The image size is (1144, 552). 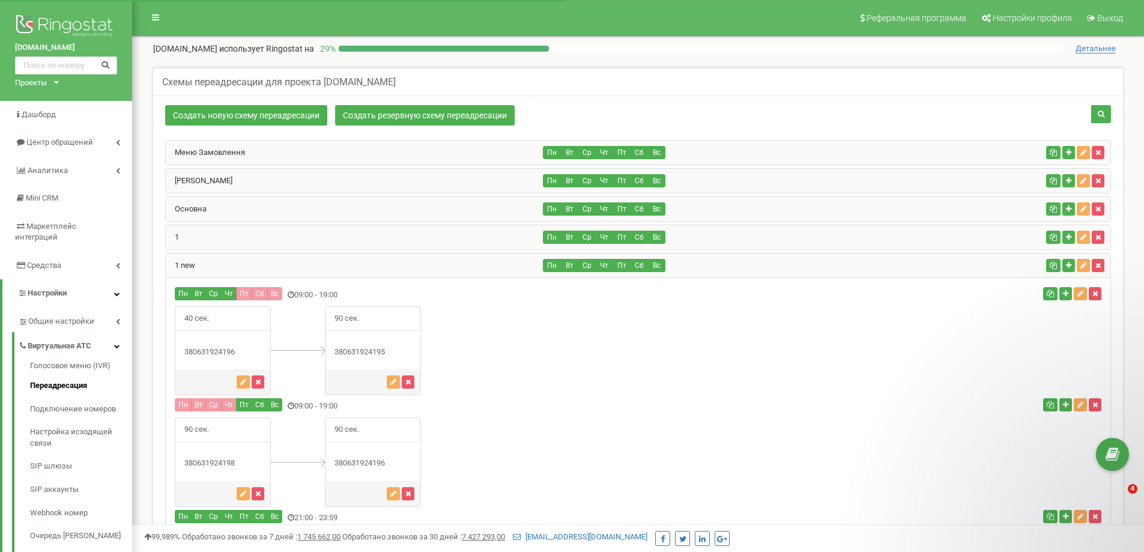 I want to click on a: Переадресация, so click(x=81, y=385).